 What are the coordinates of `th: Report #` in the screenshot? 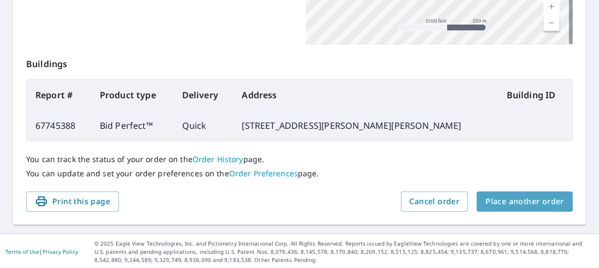 It's located at (59, 95).